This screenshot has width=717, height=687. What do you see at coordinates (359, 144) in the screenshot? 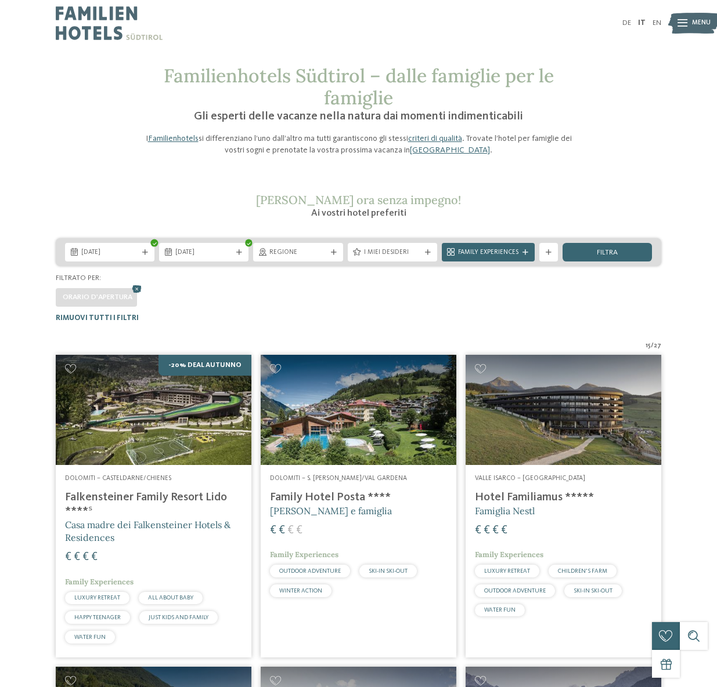
I see `p: I si differenziano l’uno dall’altro ma tutti garantiscono gli stessi . Trovate l’hotel per famigl...` at bounding box center [359, 144].